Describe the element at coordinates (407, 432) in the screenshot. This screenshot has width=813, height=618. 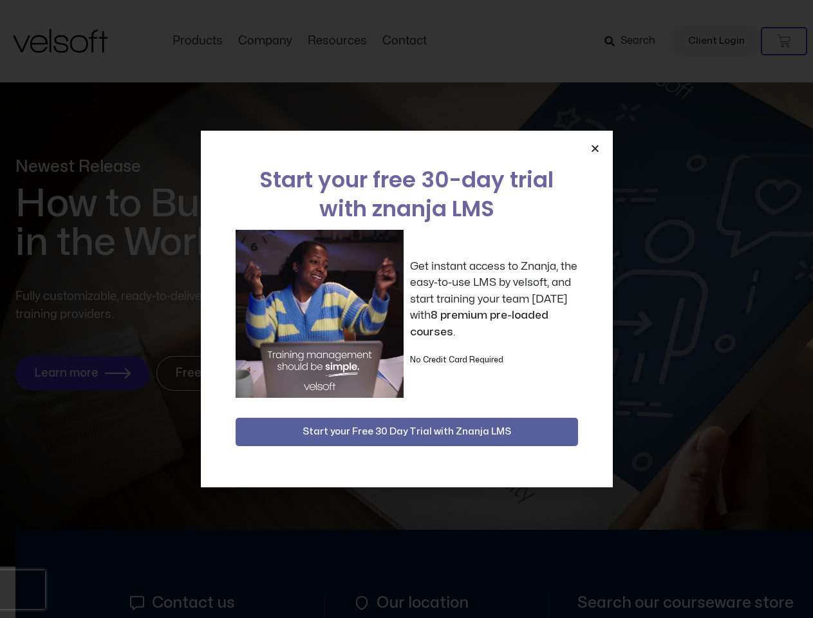
I see `button: Start your Free 30 Day Trial with Znanja LMS` at that location.